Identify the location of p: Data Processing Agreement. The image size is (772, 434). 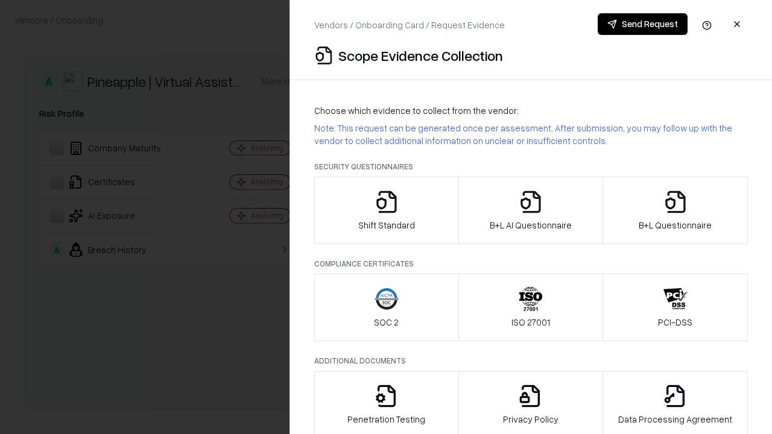
(675, 419).